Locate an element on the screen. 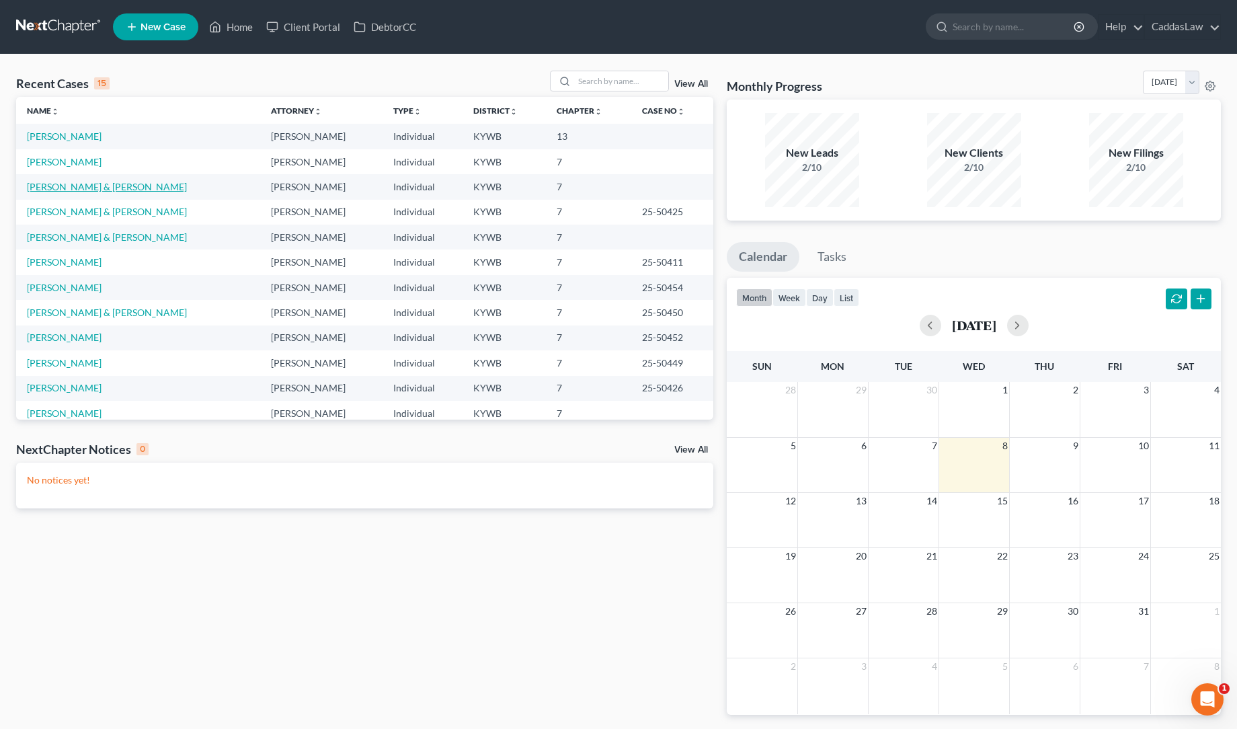 The image size is (1237, 729). span: Sat is located at coordinates (1185, 366).